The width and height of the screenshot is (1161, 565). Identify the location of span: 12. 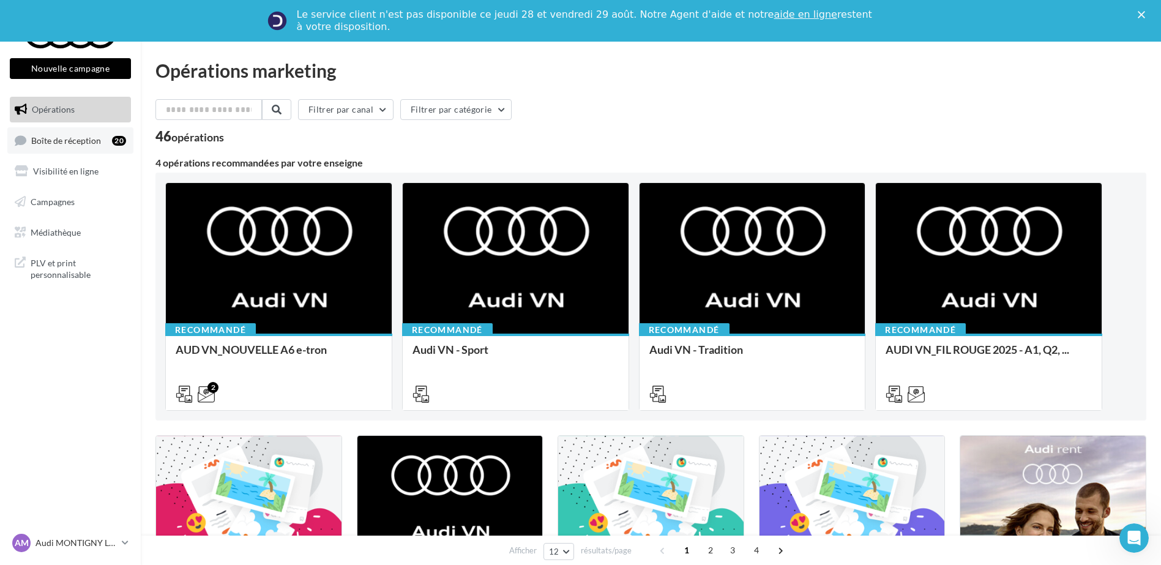
(554, 551).